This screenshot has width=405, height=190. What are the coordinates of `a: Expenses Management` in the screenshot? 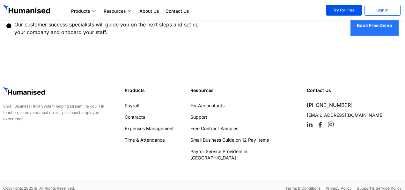 It's located at (154, 129).